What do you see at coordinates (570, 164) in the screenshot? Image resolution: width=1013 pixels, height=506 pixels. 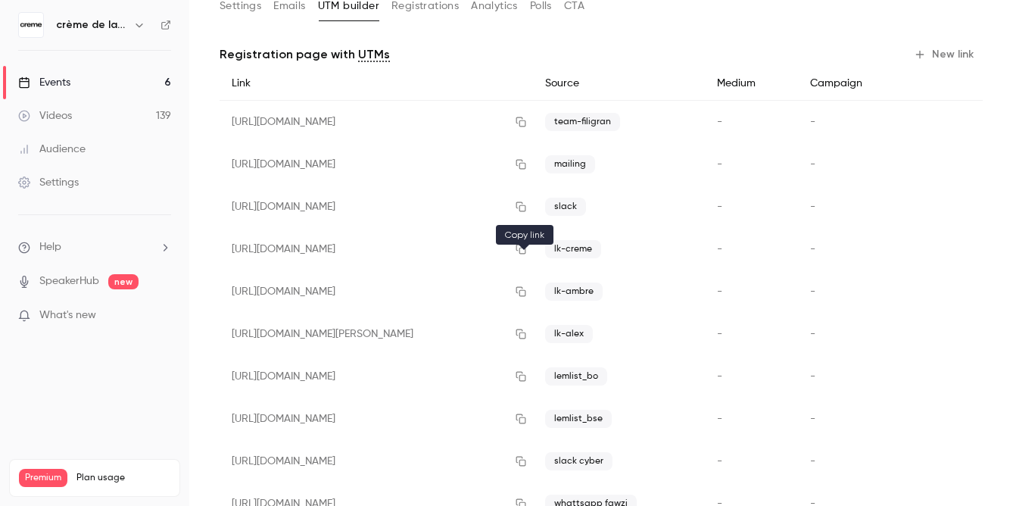 I see `span: mailing` at bounding box center [570, 164].